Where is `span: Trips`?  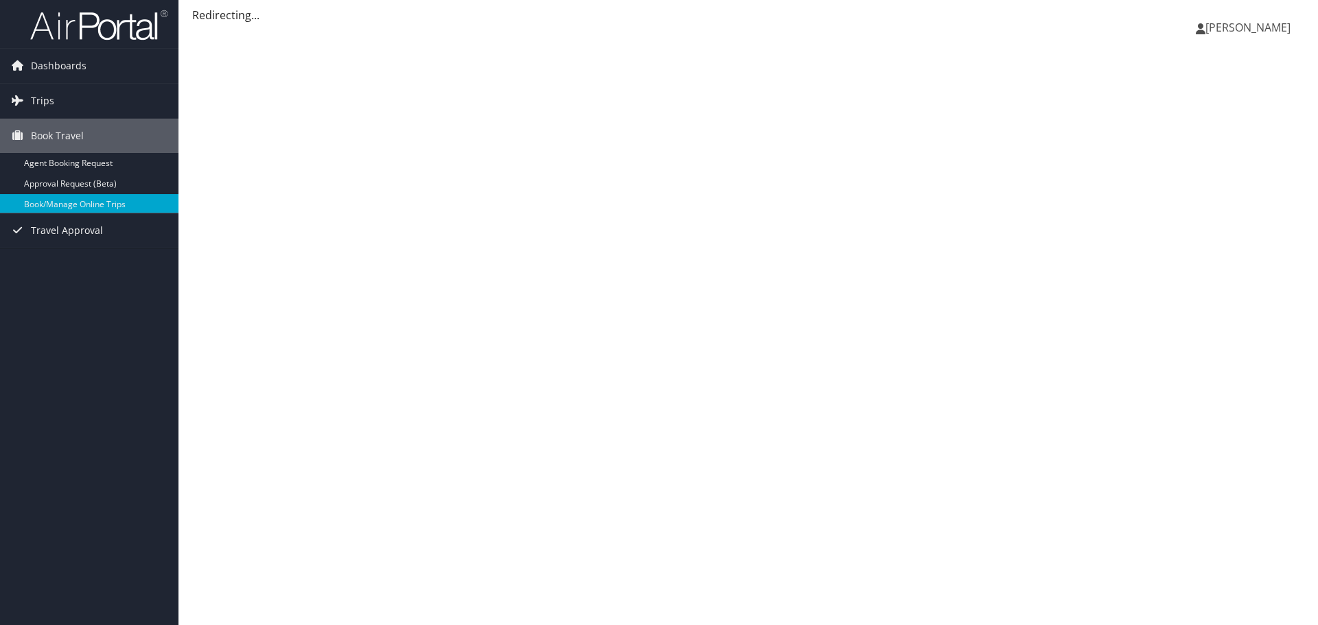
span: Trips is located at coordinates (43, 101).